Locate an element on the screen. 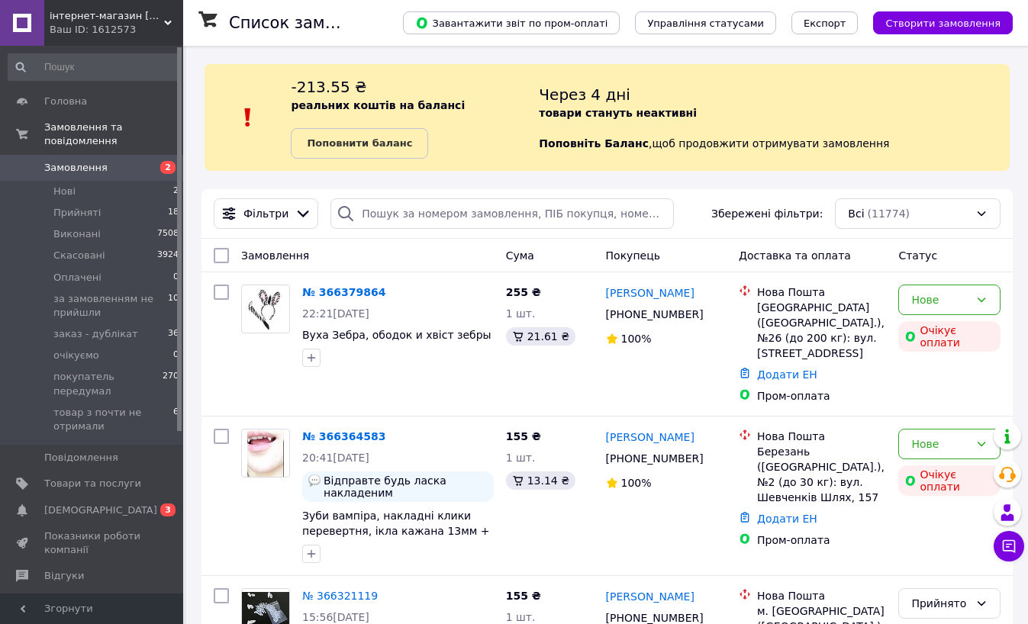 Image resolution: width=1028 pixels, height=624 pixels. span: Статус is located at coordinates (917, 256).